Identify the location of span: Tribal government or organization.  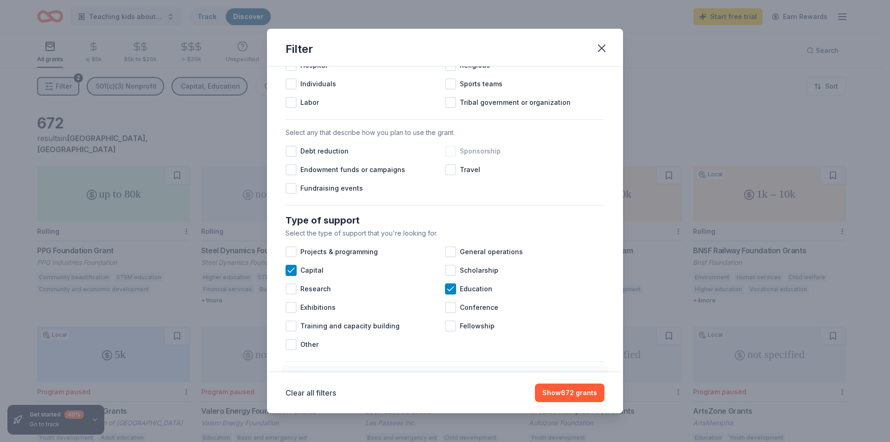
(515, 102).